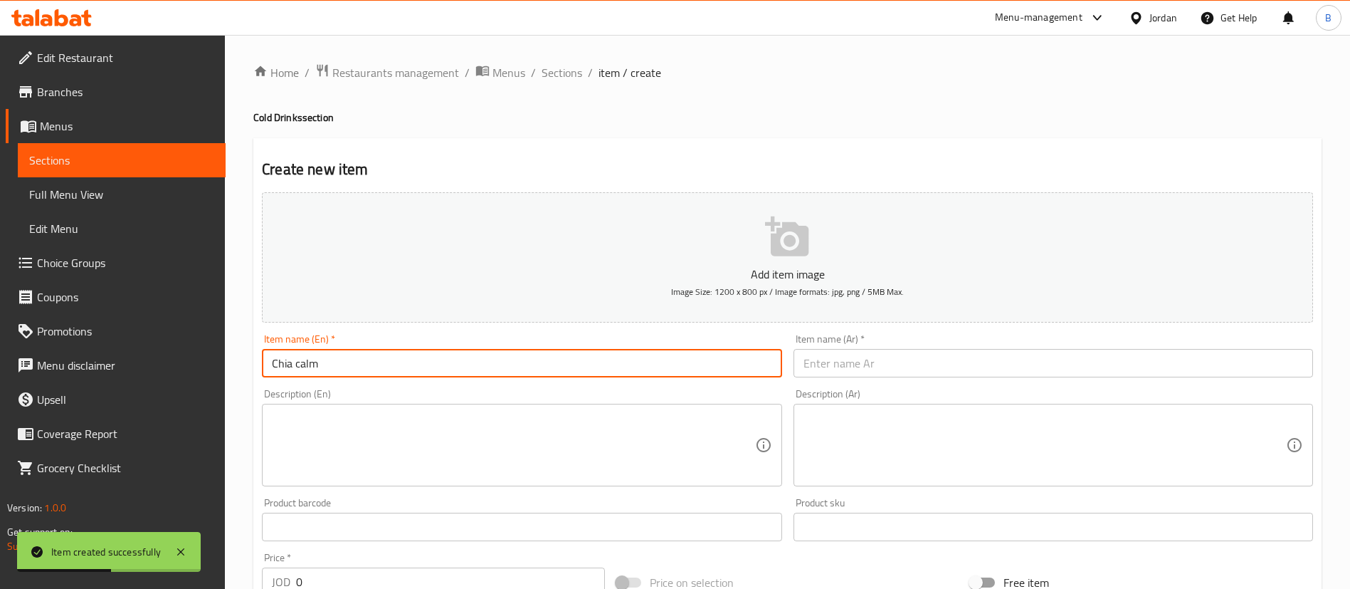 The width and height of the screenshot is (1350, 589). I want to click on a: Menu disclaimer, so click(115, 365).